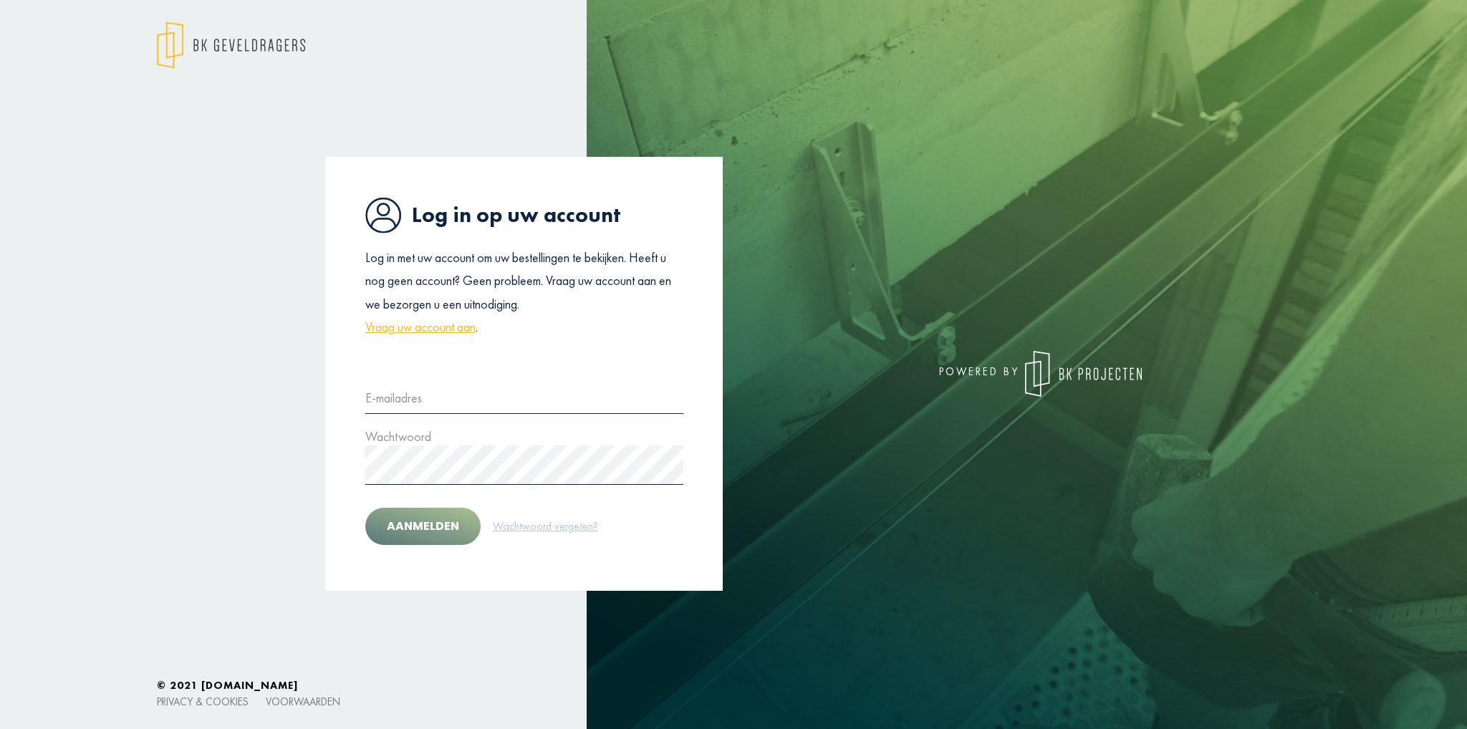 This screenshot has width=1467, height=729. Describe the element at coordinates (383, 215) in the screenshot. I see `img: icon` at that location.